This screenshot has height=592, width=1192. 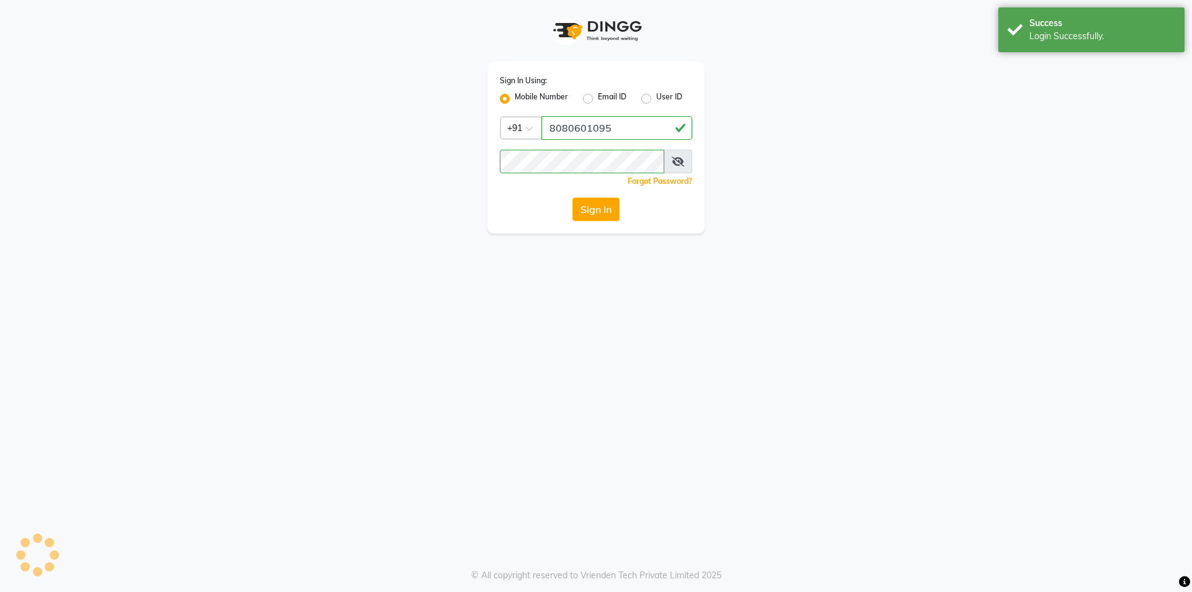 What do you see at coordinates (1102, 36) in the screenshot?
I see `div: Login Successfully.` at bounding box center [1102, 36].